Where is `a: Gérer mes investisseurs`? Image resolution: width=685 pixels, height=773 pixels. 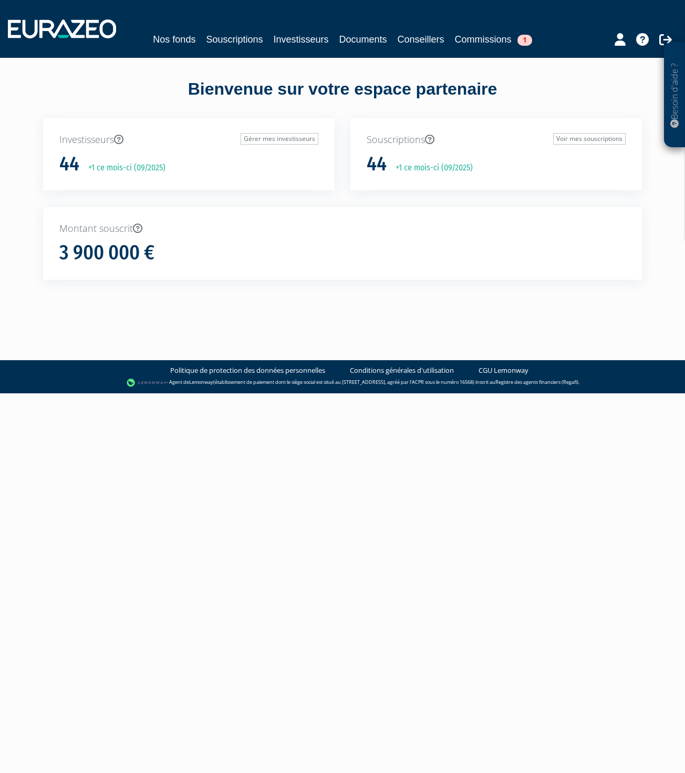 a: Gérer mes investisseurs is located at coordinates (280, 139).